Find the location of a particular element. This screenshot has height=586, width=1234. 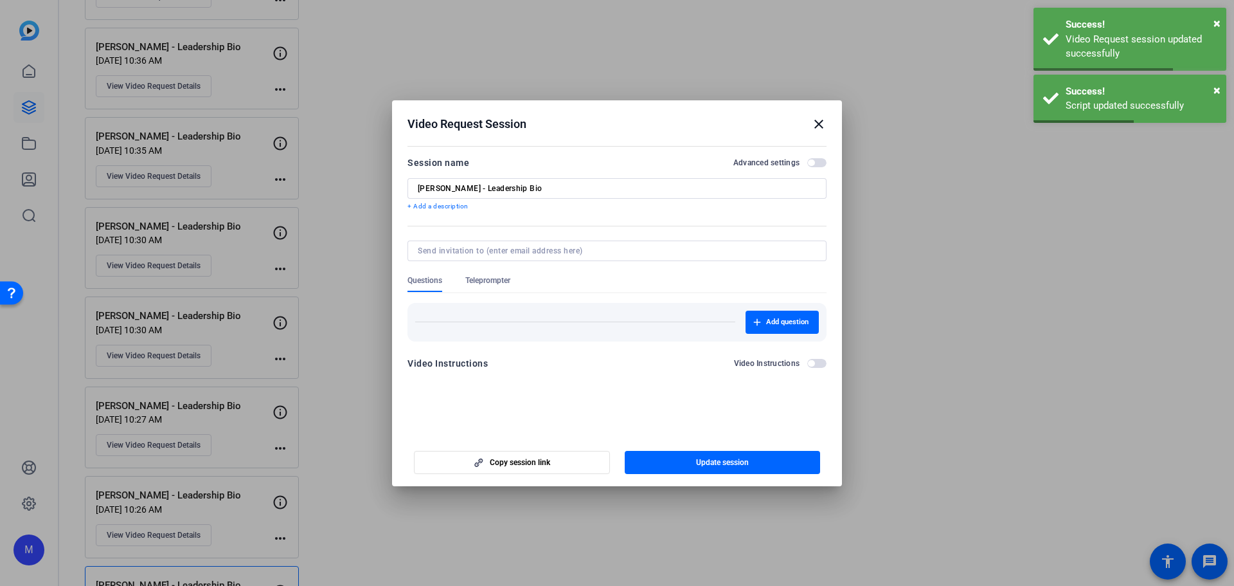

h2: Advanced settings is located at coordinates (766, 163).